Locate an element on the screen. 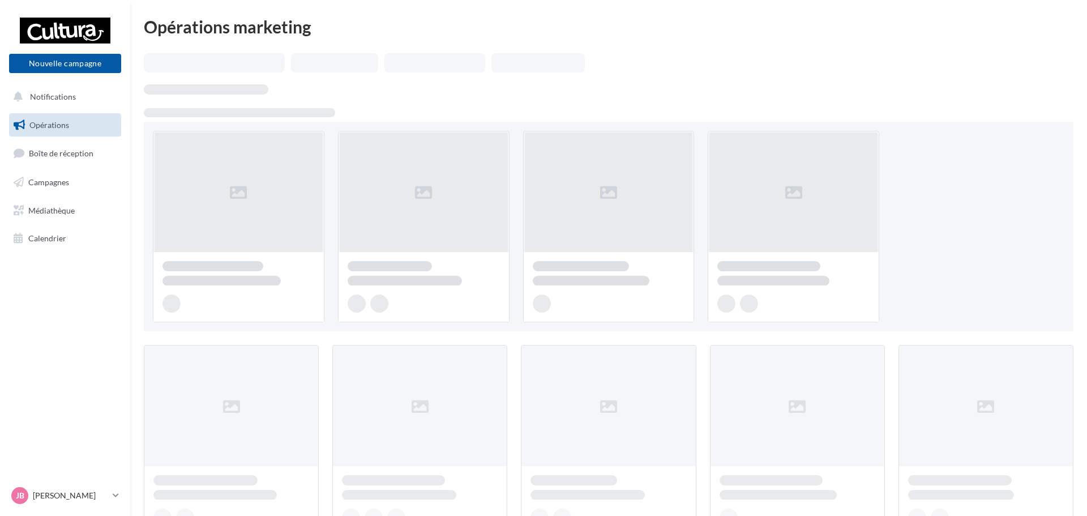 The width and height of the screenshot is (1087, 516). a: Boîte de réception is located at coordinates (65, 153).